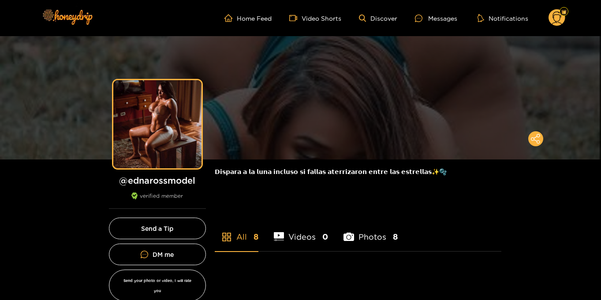 This screenshot has width=601, height=300. I want to click on li: All, so click(236, 232).